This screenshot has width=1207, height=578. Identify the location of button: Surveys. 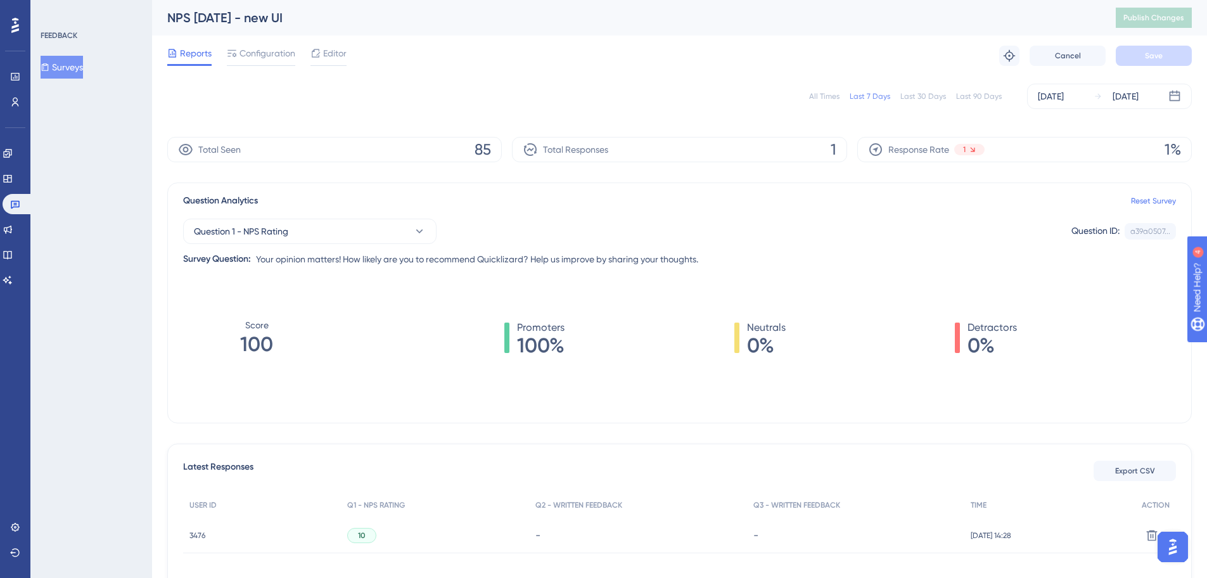
(61, 67).